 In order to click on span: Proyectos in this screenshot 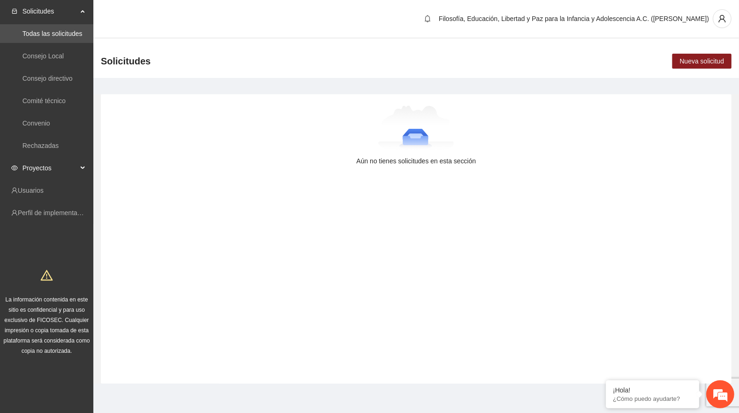, I will do `click(50, 168)`.